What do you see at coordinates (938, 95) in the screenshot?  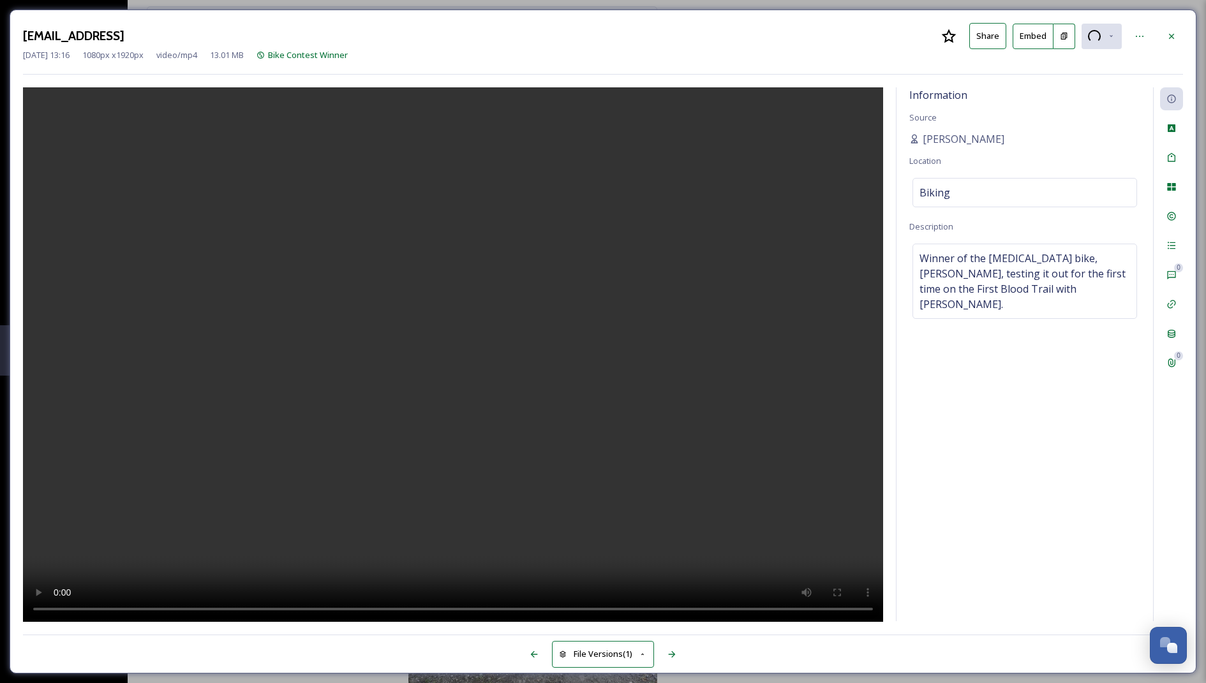 I see `span: Information` at bounding box center [938, 95].